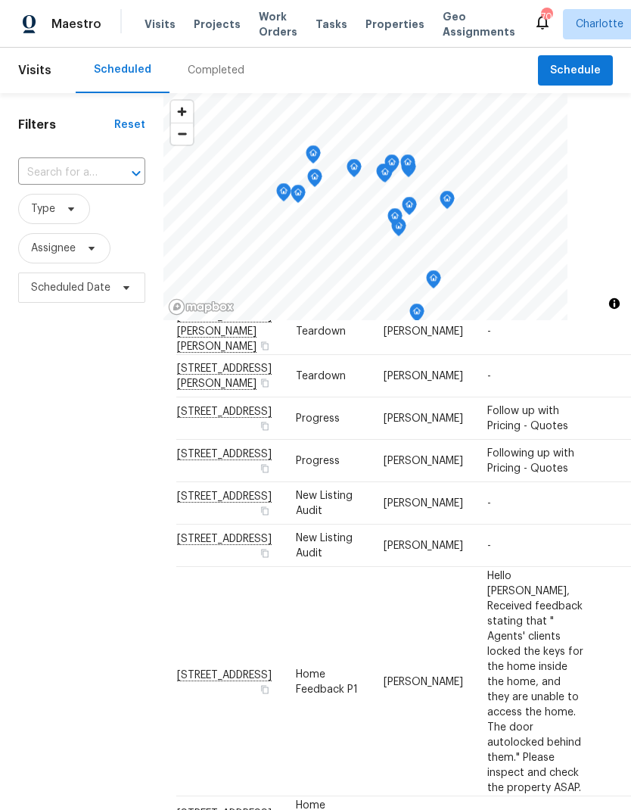 This screenshot has width=631, height=810. What do you see at coordinates (76, 24) in the screenshot?
I see `span: Maestro` at bounding box center [76, 24].